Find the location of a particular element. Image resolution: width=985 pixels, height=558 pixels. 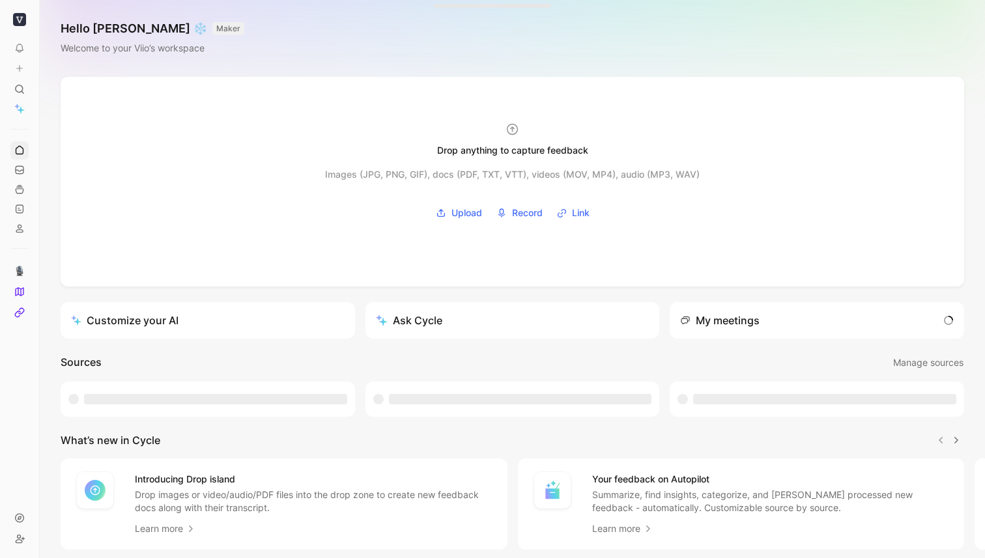

p: Drop images or video/audio/PDF files into the drop zone to create new feedback docs along with th... is located at coordinates (313, 502).